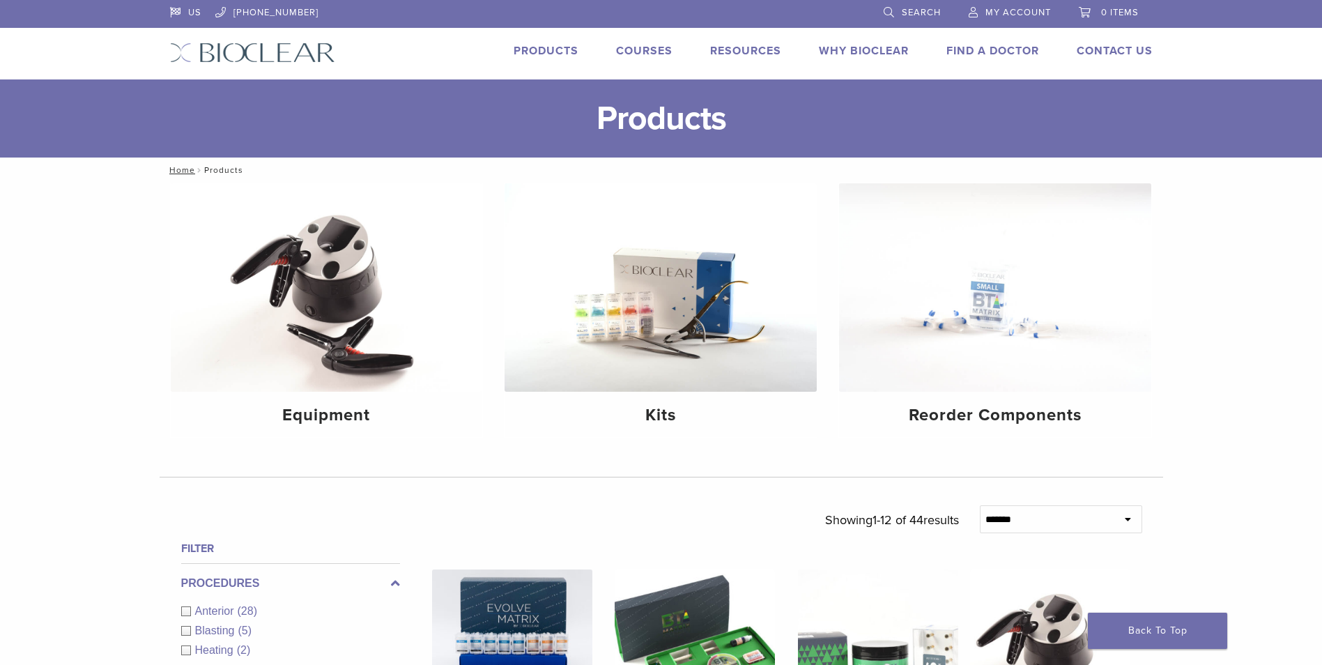  I want to click on p: Showing results, so click(892, 520).